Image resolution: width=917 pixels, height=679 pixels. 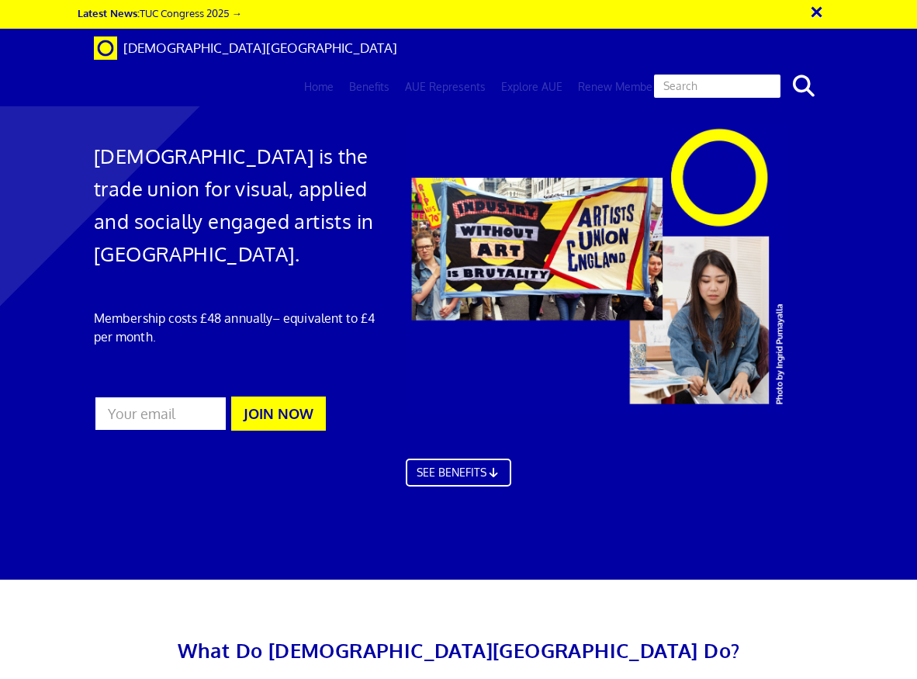 I want to click on a: AUE Represents, so click(x=445, y=87).